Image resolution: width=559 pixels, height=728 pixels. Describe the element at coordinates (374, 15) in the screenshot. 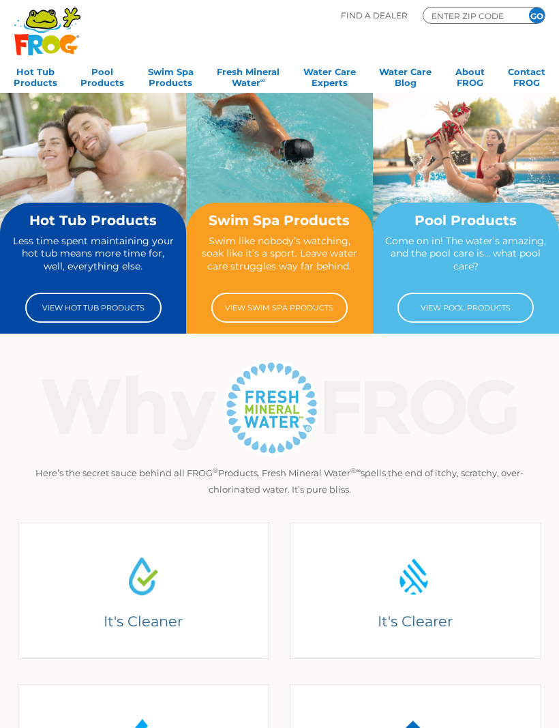

I see `p: Find A Dealer` at that location.